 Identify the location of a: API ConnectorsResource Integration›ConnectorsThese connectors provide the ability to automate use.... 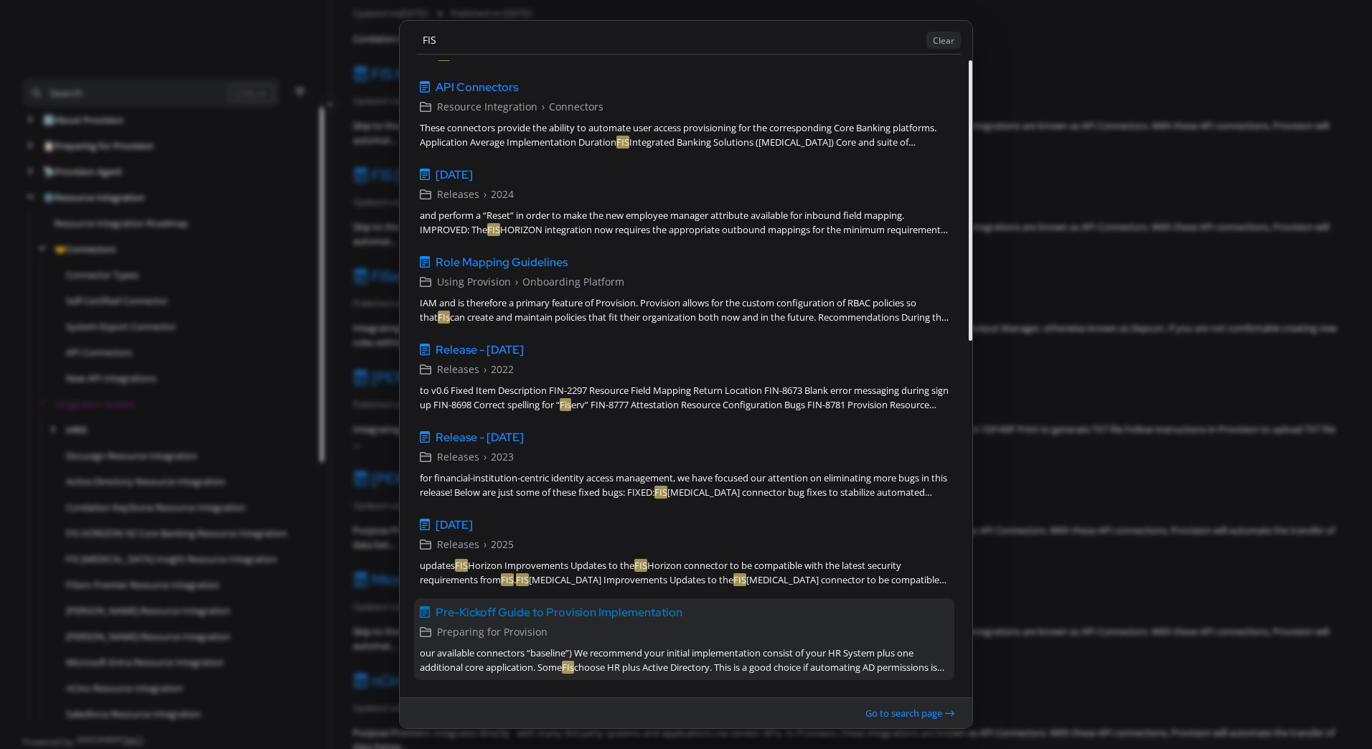
(684, 114).